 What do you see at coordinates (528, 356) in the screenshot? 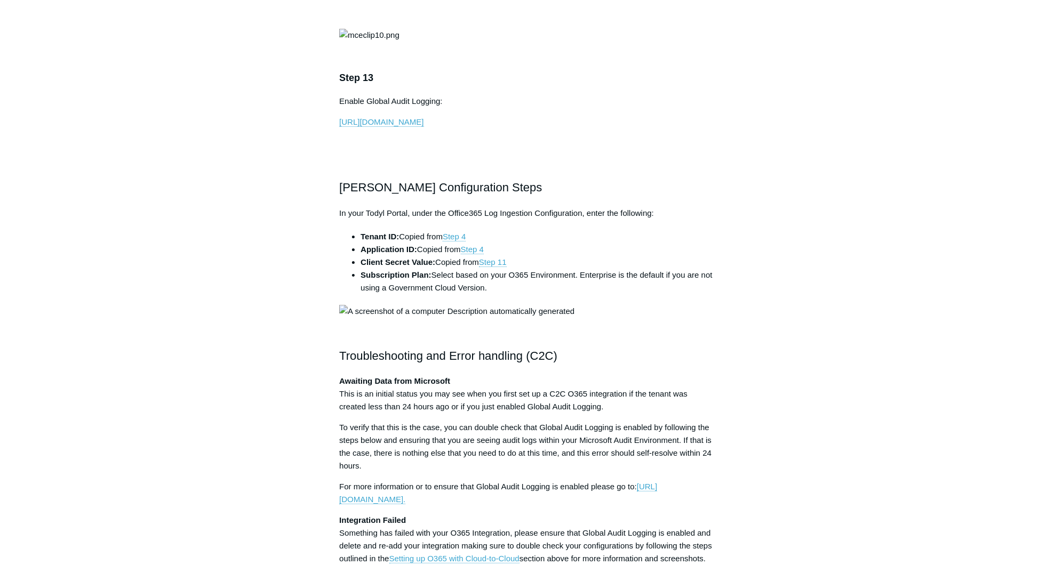
I see `h2: Troubleshooting and Error handling (C2C)` at bounding box center [528, 356].